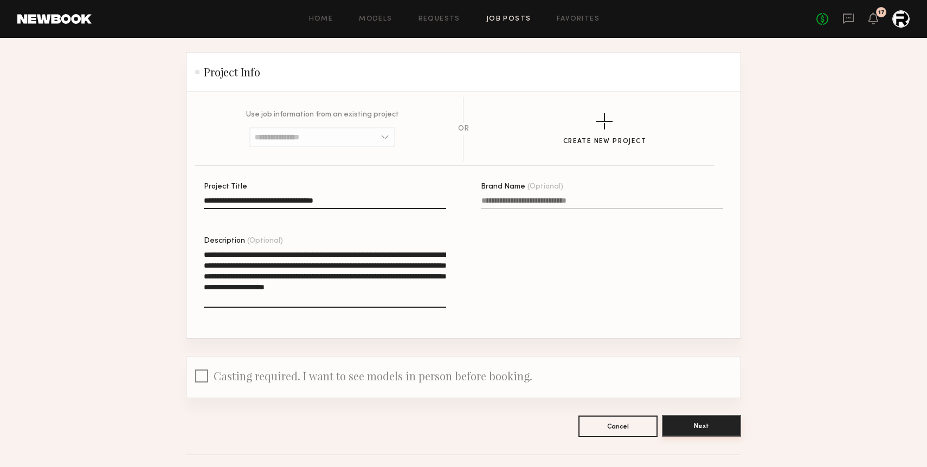  I want to click on span: Casting required. I want to see models in person before booking., so click(373, 376).